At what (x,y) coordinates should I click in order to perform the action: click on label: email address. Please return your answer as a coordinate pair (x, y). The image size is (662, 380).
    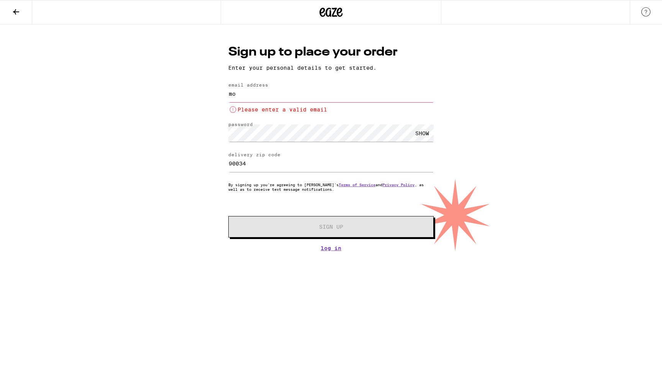
    Looking at the image, I should click on (248, 85).